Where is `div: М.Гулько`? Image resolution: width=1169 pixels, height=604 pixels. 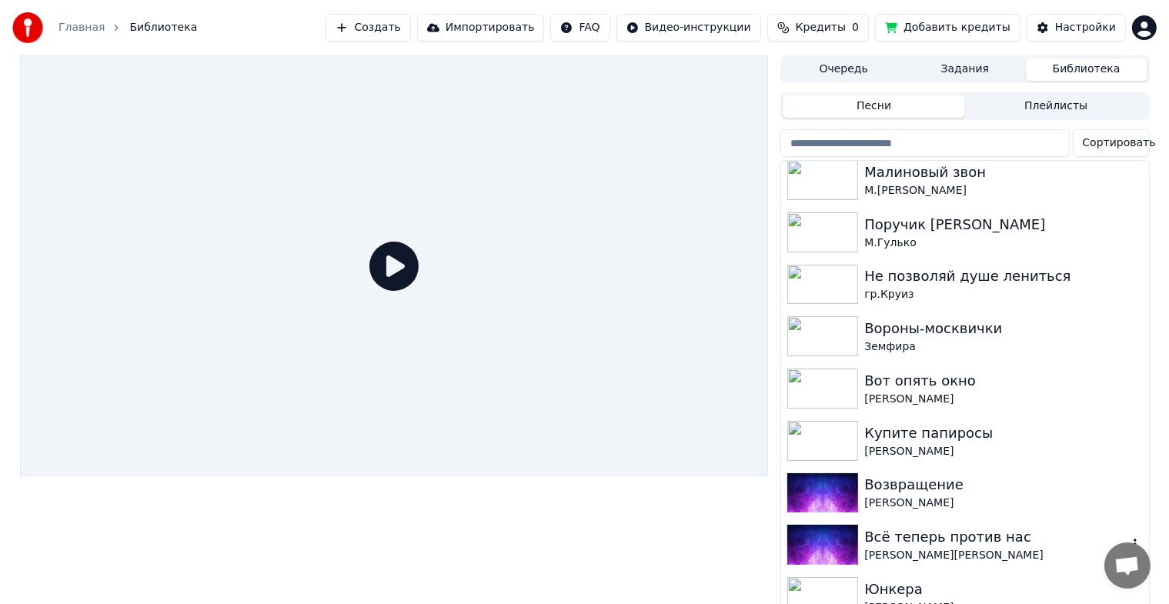
div: М.Гулько is located at coordinates (1002, 243).